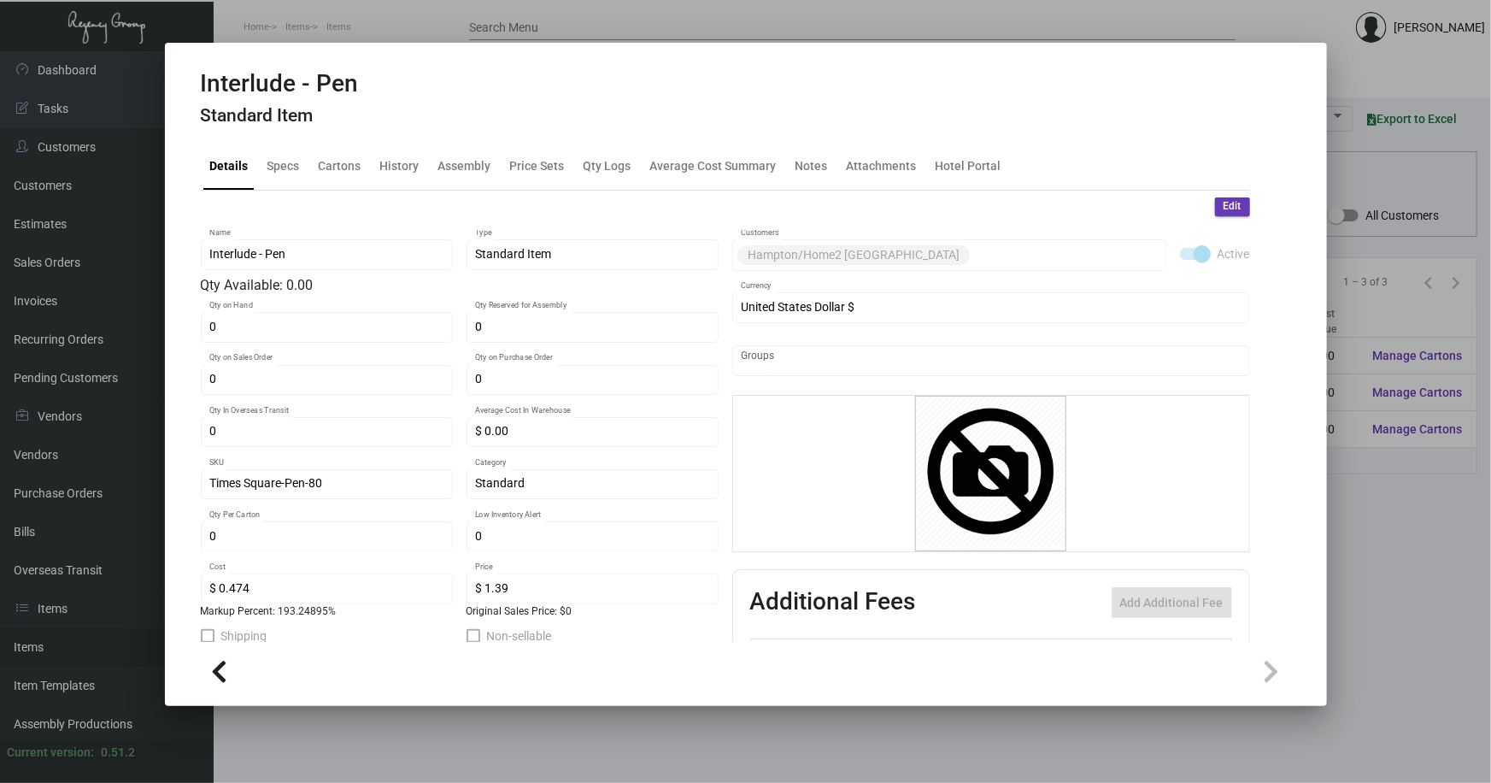 This screenshot has height=783, width=1491. I want to click on button: Edit, so click(1232, 207).